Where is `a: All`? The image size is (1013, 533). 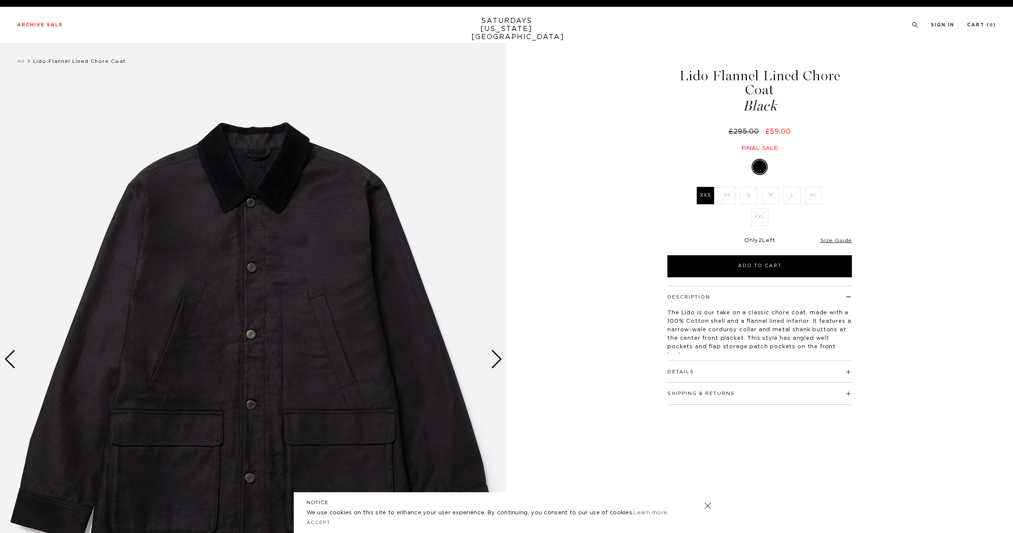 a: All is located at coordinates (21, 61).